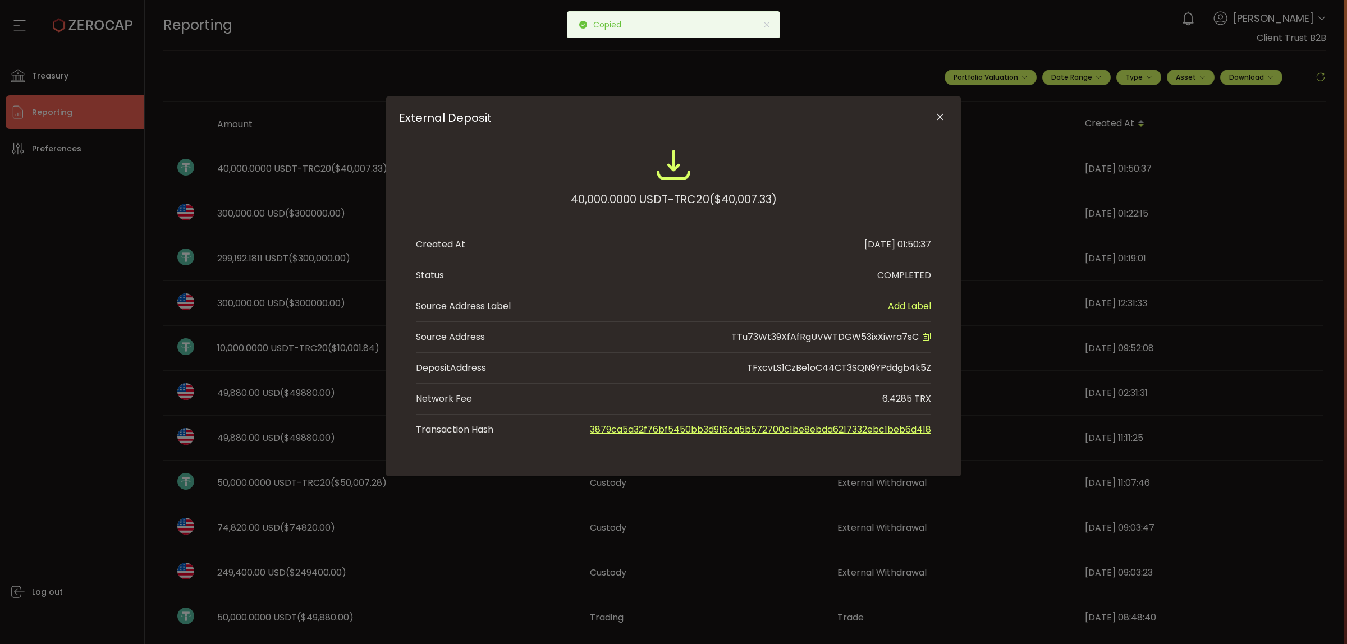 This screenshot has width=1347, height=644. I want to click on span: Add Label, so click(909, 306).